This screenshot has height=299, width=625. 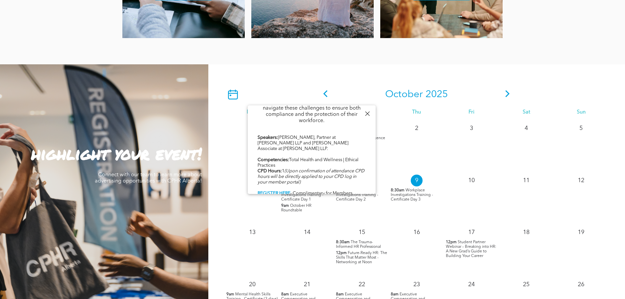 What do you see at coordinates (273, 160) in the screenshot?
I see `b: Competencies:` at bounding box center [273, 160].